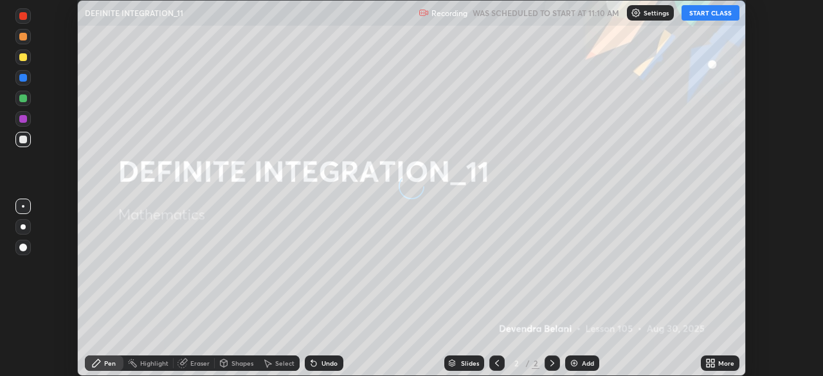 The image size is (823, 376). I want to click on div: Undo, so click(329, 363).